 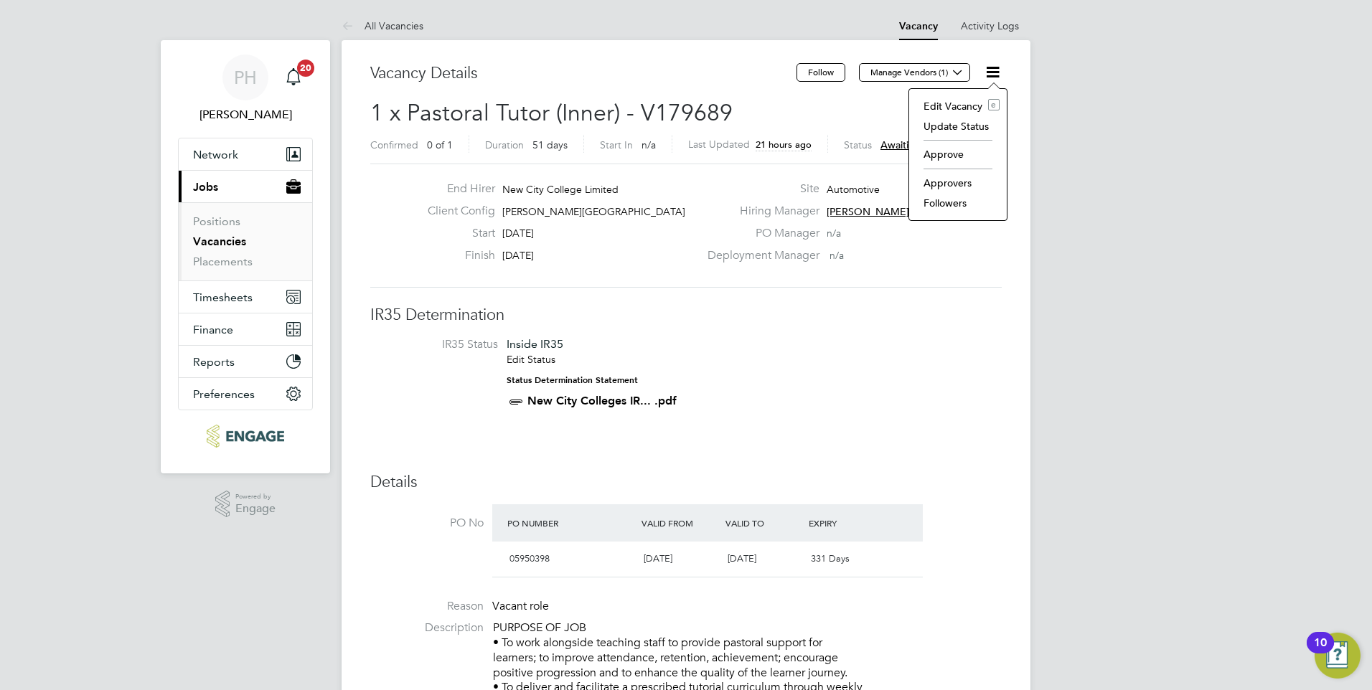 What do you see at coordinates (255, 509) in the screenshot?
I see `span: Engage` at bounding box center [255, 509].